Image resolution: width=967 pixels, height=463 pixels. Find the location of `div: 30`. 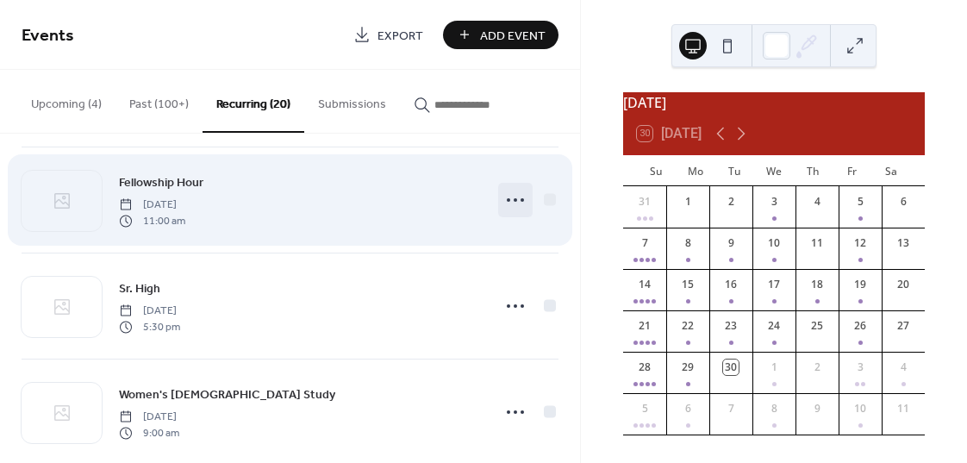

div: 30 is located at coordinates (731, 367).